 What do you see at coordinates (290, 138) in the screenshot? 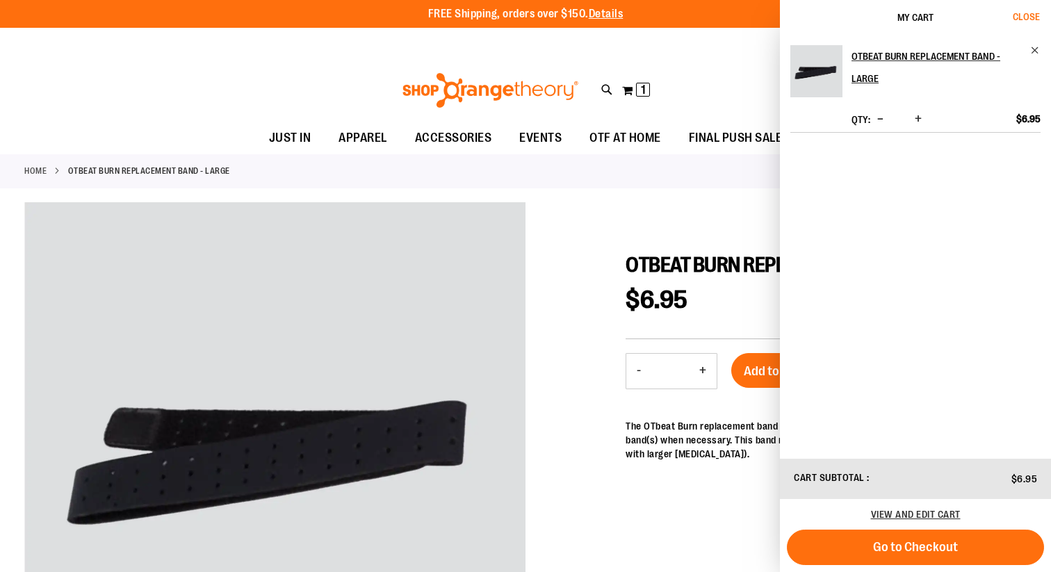
I see `a: JUST IN` at bounding box center [290, 138].